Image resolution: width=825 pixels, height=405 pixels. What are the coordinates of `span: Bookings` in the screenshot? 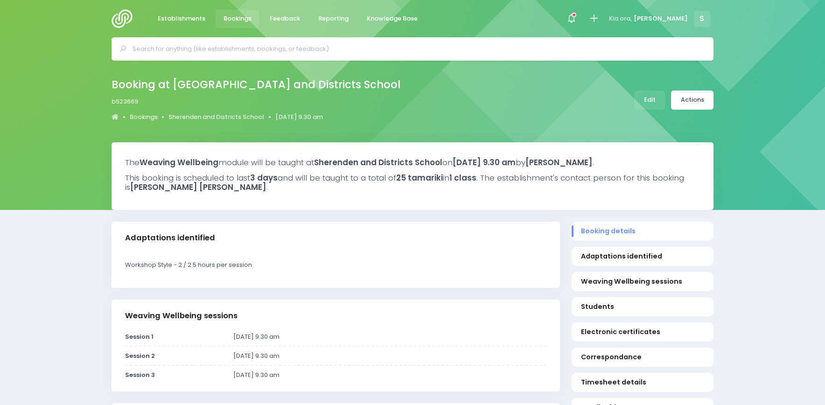 It's located at (237, 19).